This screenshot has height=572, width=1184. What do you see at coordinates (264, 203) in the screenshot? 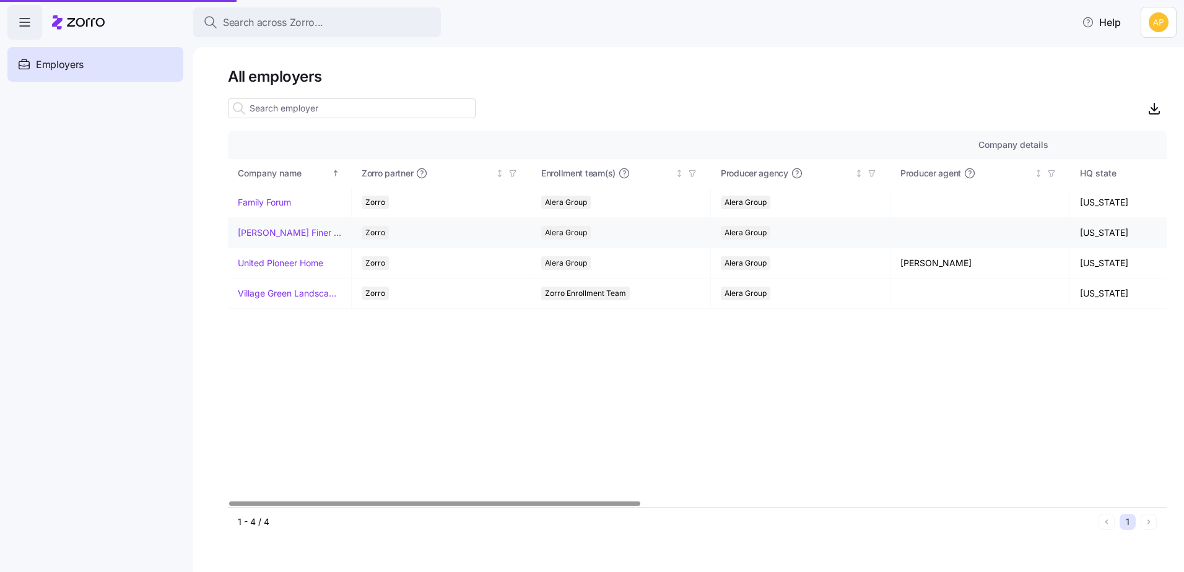
I see `a: Family Forum` at bounding box center [264, 203].